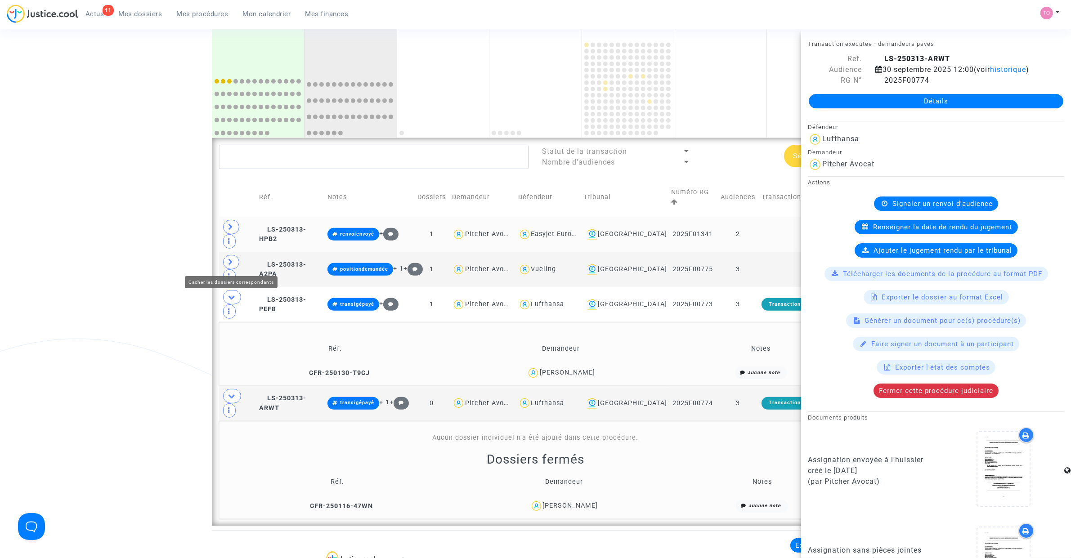 The image size is (1071, 558). What do you see at coordinates (936, 101) in the screenshot?
I see `a: Détails` at bounding box center [936, 101].